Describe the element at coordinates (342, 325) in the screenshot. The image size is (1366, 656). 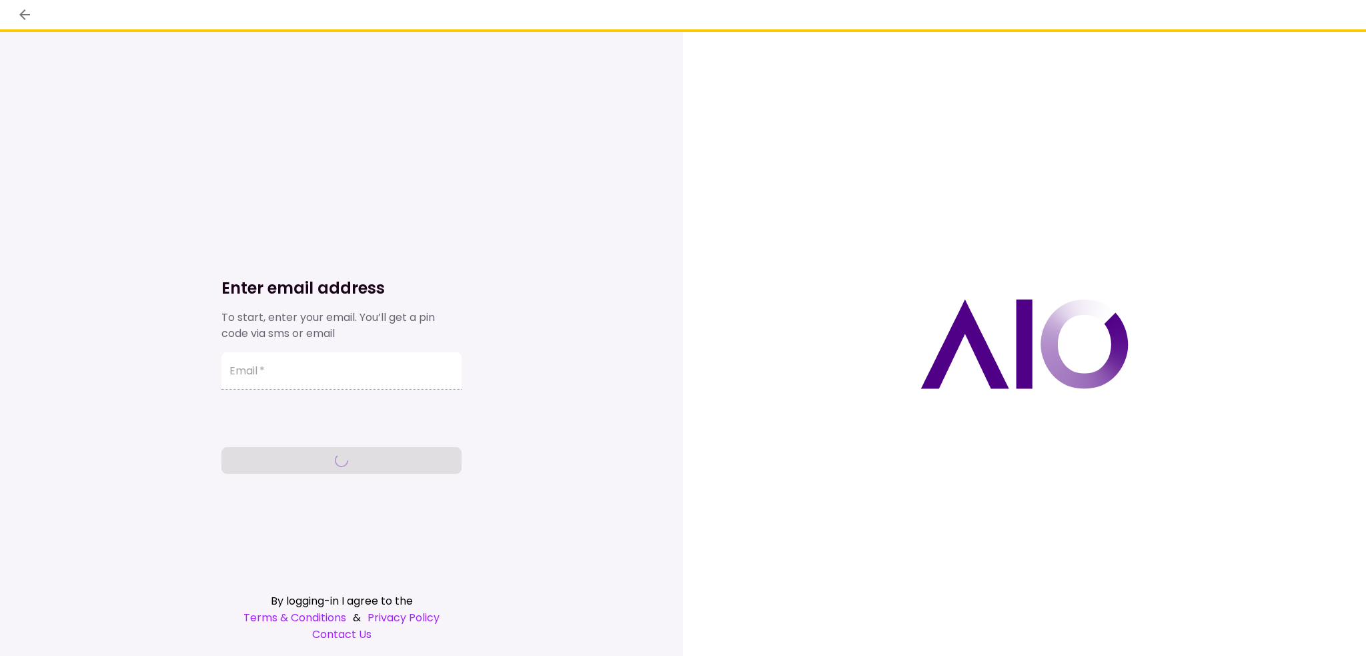
I see `div: To start, enter your email. You’ll get a pin code via sms or email` at that location.